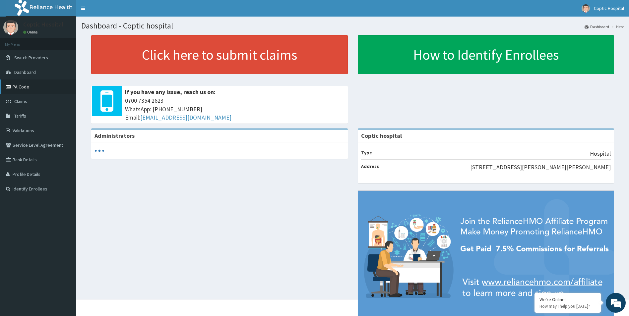  Describe the element at coordinates (31, 58) in the screenshot. I see `span: Switch Providers` at that location.